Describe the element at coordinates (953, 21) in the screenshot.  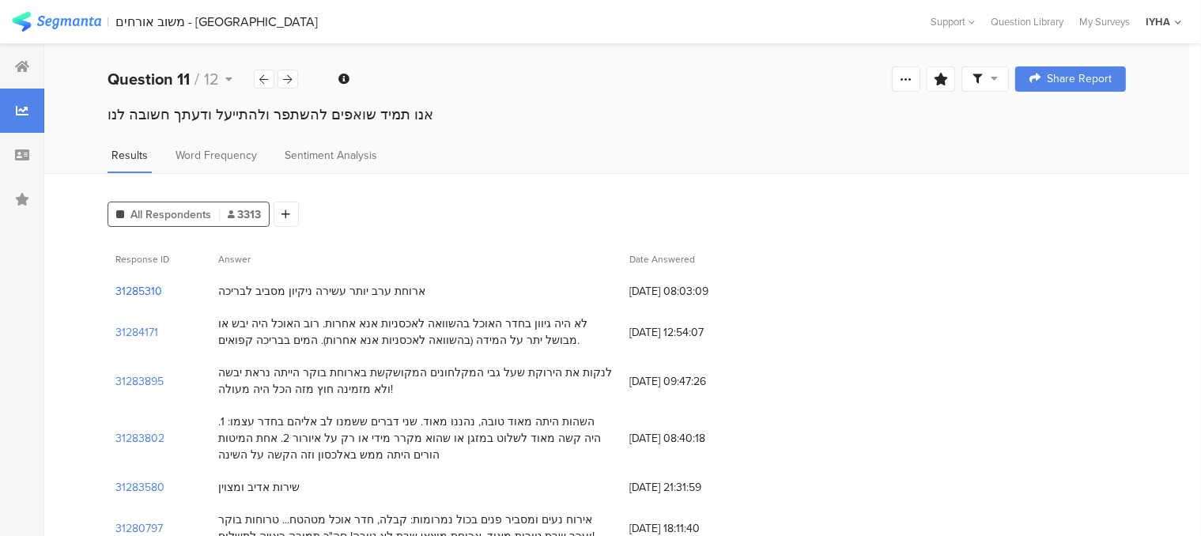
I see `div: Support` at that location.